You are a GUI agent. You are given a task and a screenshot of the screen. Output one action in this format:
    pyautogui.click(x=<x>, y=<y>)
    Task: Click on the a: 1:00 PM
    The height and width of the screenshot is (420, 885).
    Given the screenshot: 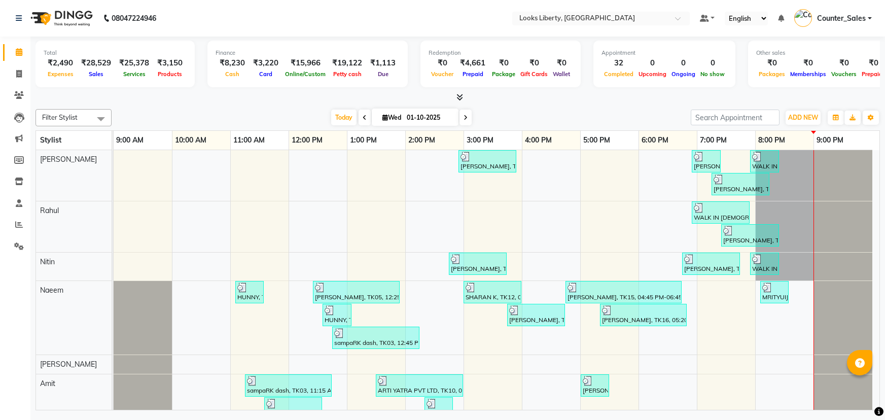 What is the action you would take?
    pyautogui.click(x=363, y=140)
    